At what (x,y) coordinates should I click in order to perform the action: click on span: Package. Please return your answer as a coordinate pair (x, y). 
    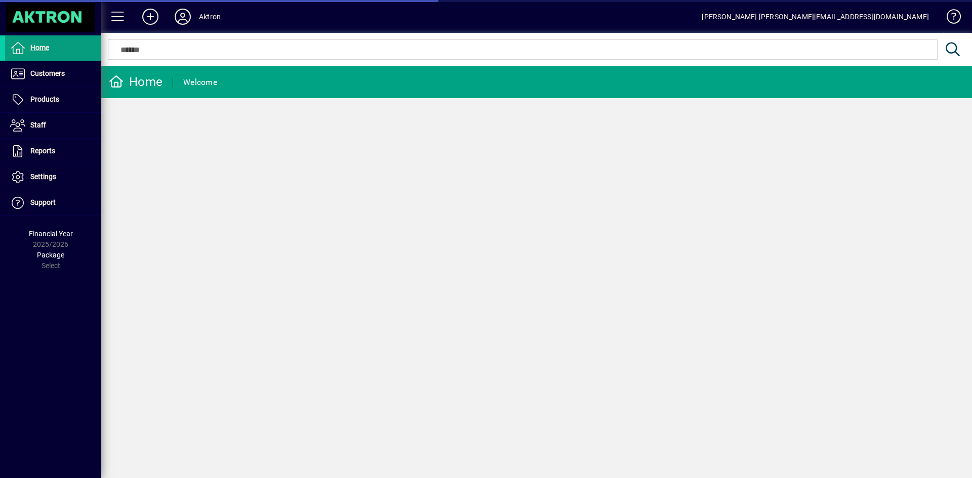
    Looking at the image, I should click on (51, 255).